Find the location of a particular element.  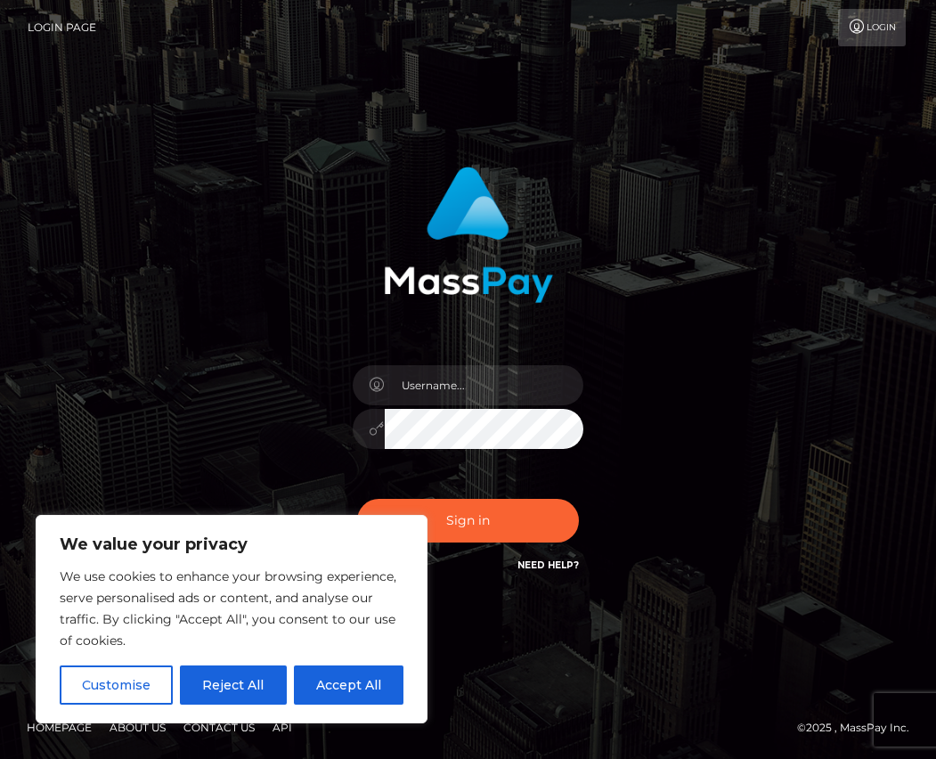

a: Need Help? is located at coordinates (548, 565).